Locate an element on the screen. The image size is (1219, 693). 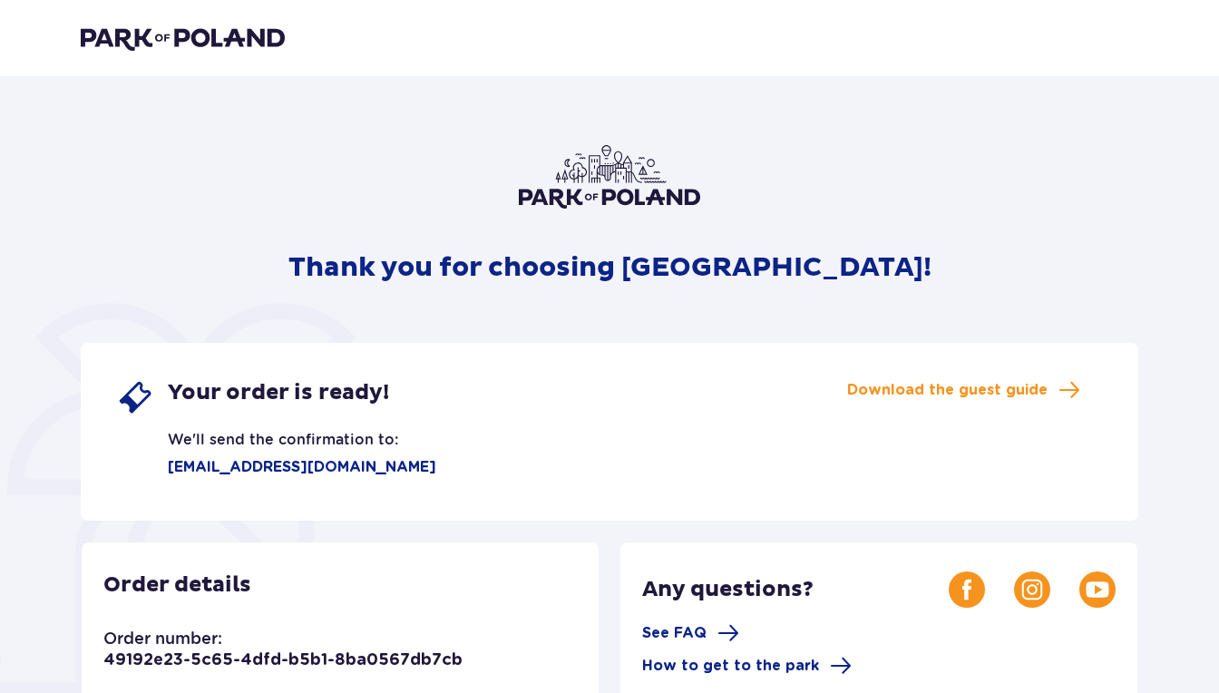
img: Instagram is located at coordinates (1032, 589).